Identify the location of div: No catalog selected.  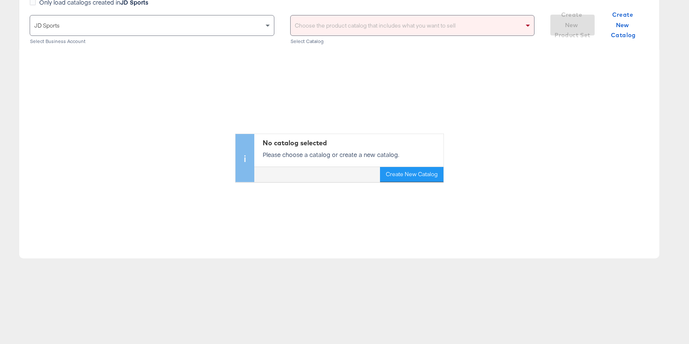
(351, 143).